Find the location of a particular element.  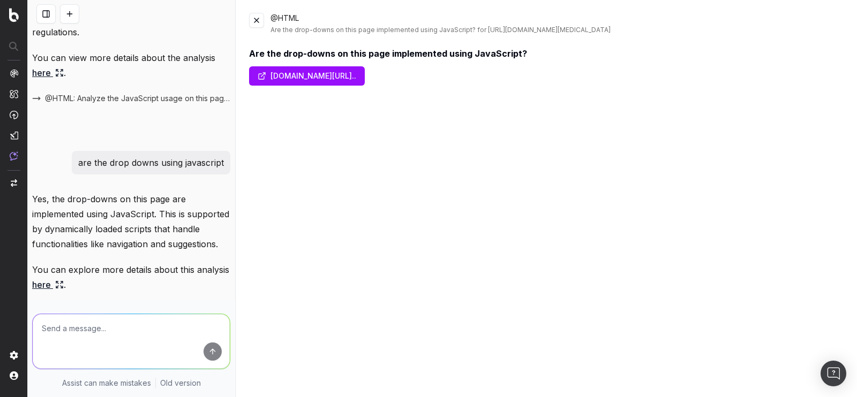

img: Botify logo is located at coordinates (14, 15).